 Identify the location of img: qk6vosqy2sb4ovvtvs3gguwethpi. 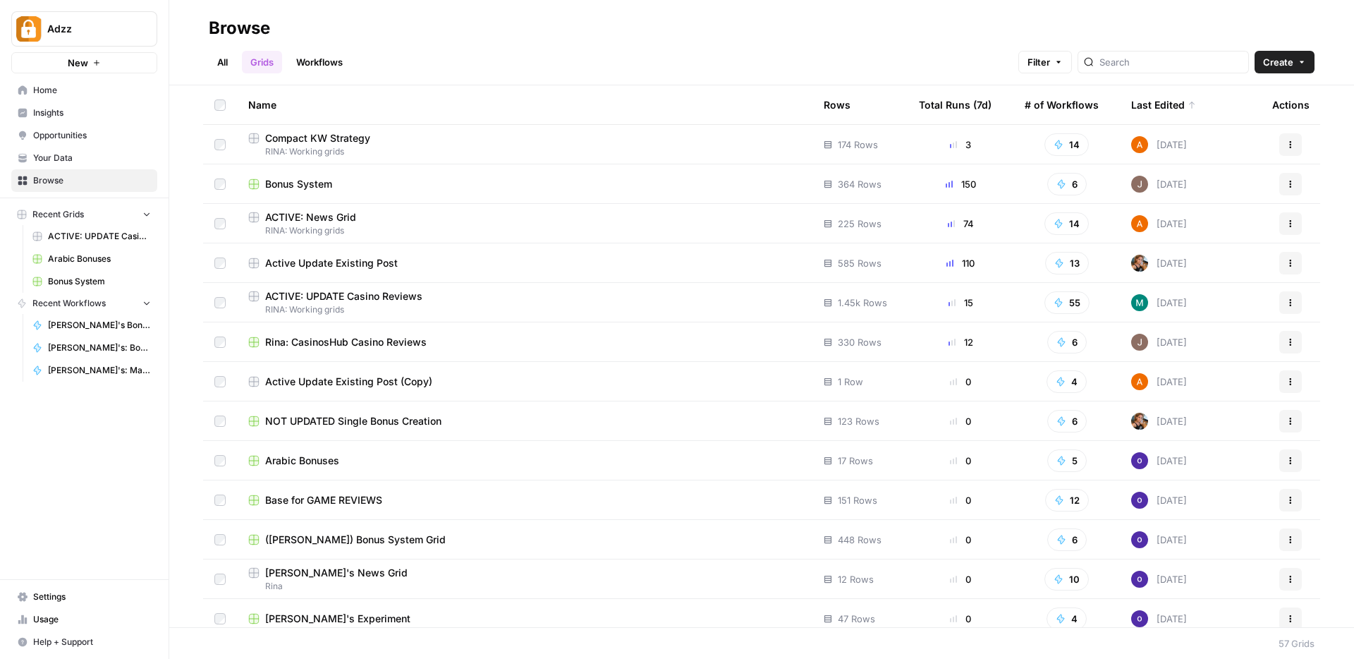
(1140, 342).